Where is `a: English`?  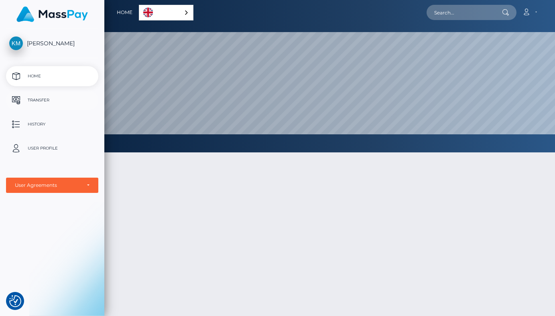 a: English is located at coordinates (166, 12).